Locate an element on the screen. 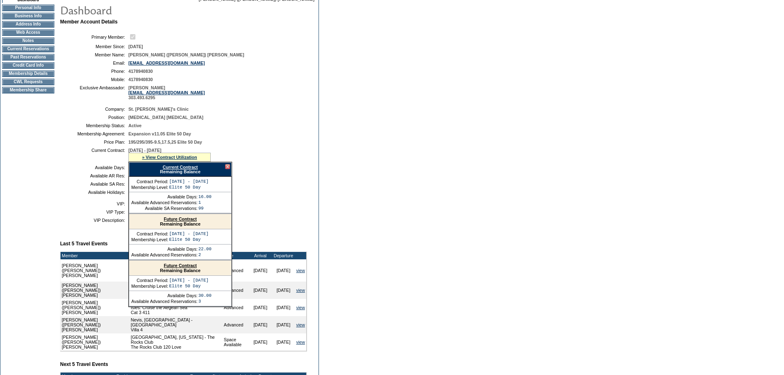  span: Expansion v11.05 Elite 50 Day is located at coordinates (160, 134).